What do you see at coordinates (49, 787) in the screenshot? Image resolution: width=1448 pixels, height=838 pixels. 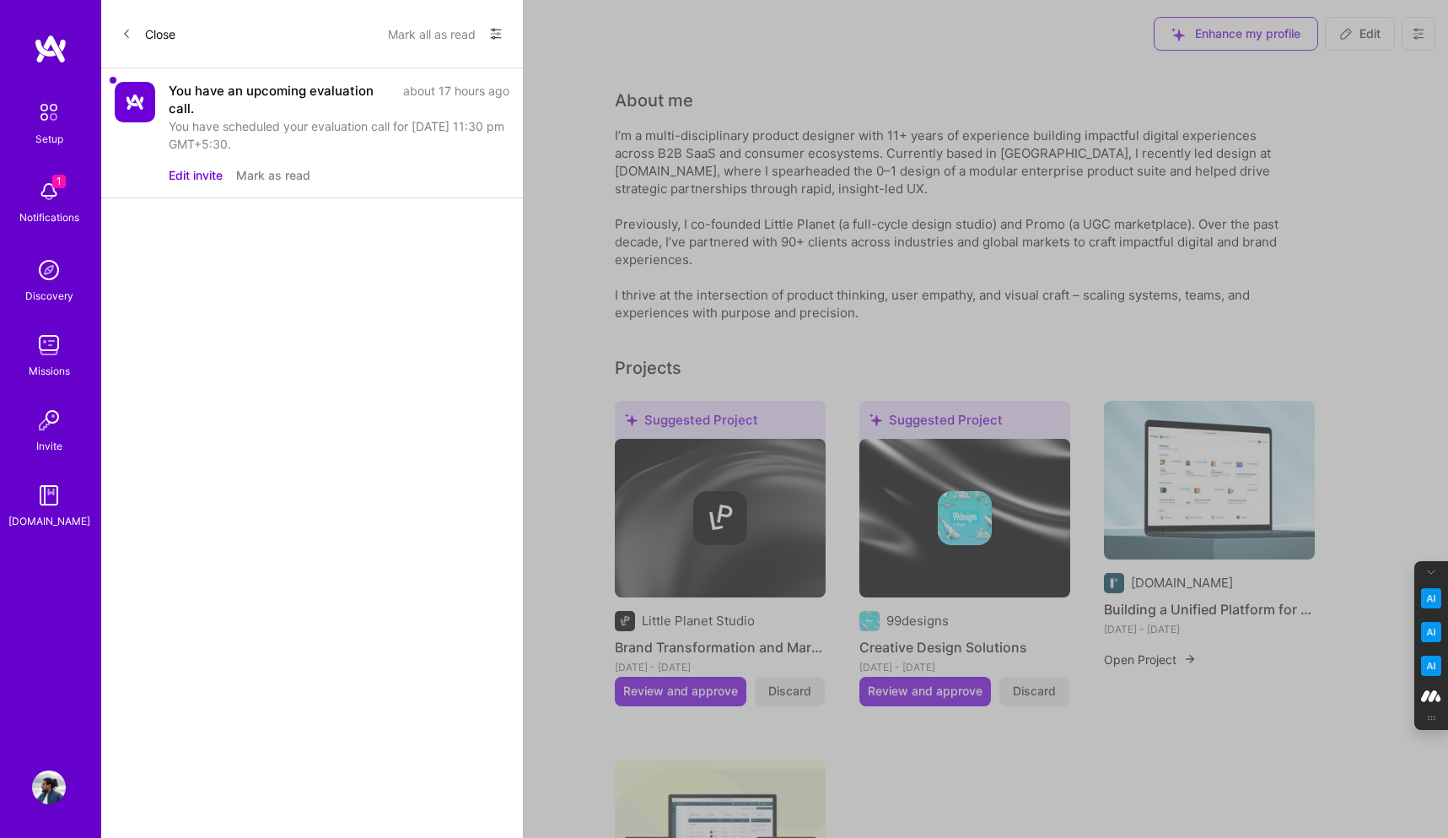 I see `img: User Avatar` at bounding box center [49, 787].